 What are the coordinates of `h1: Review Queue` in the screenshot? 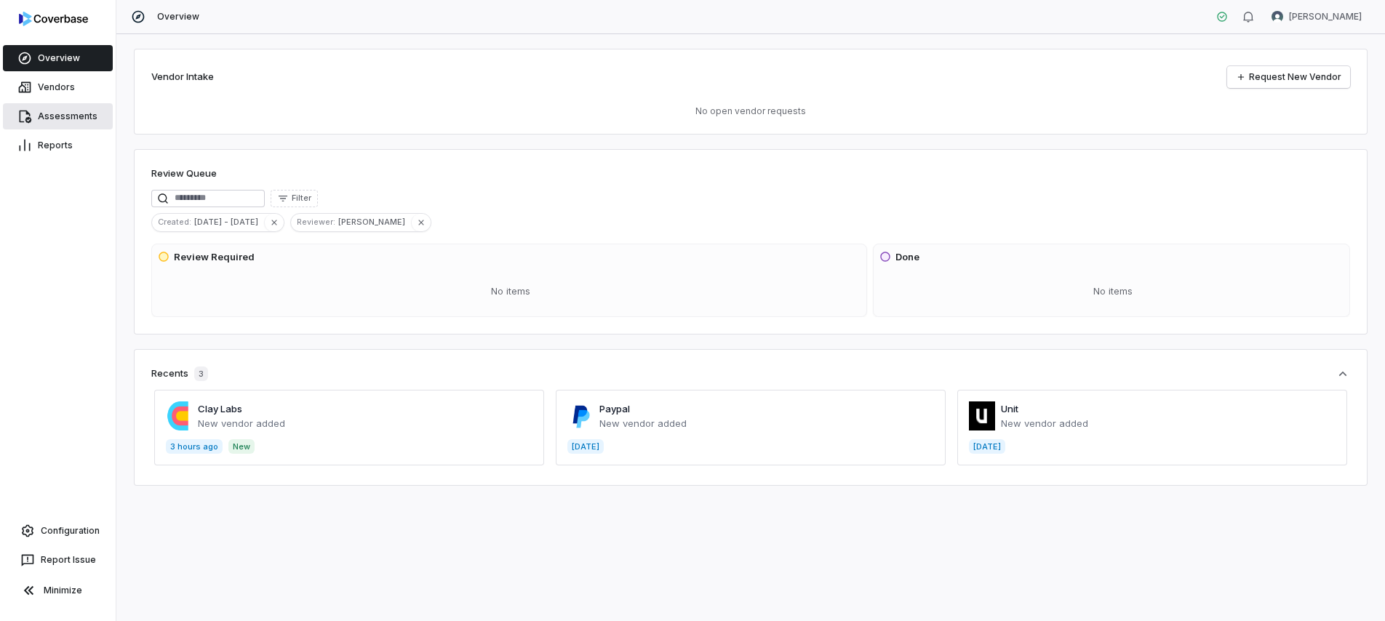 It's located at (184, 174).